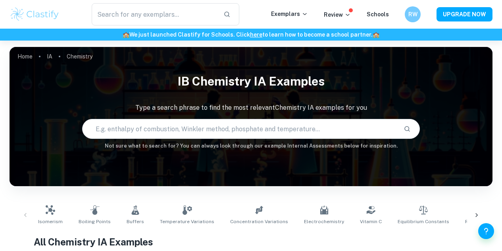 The height and width of the screenshot is (251, 502). Describe the element at coordinates (251, 146) in the screenshot. I see `h6: Not sure what to search for? You can always look through our example Internal Assessments below f...` at that location.